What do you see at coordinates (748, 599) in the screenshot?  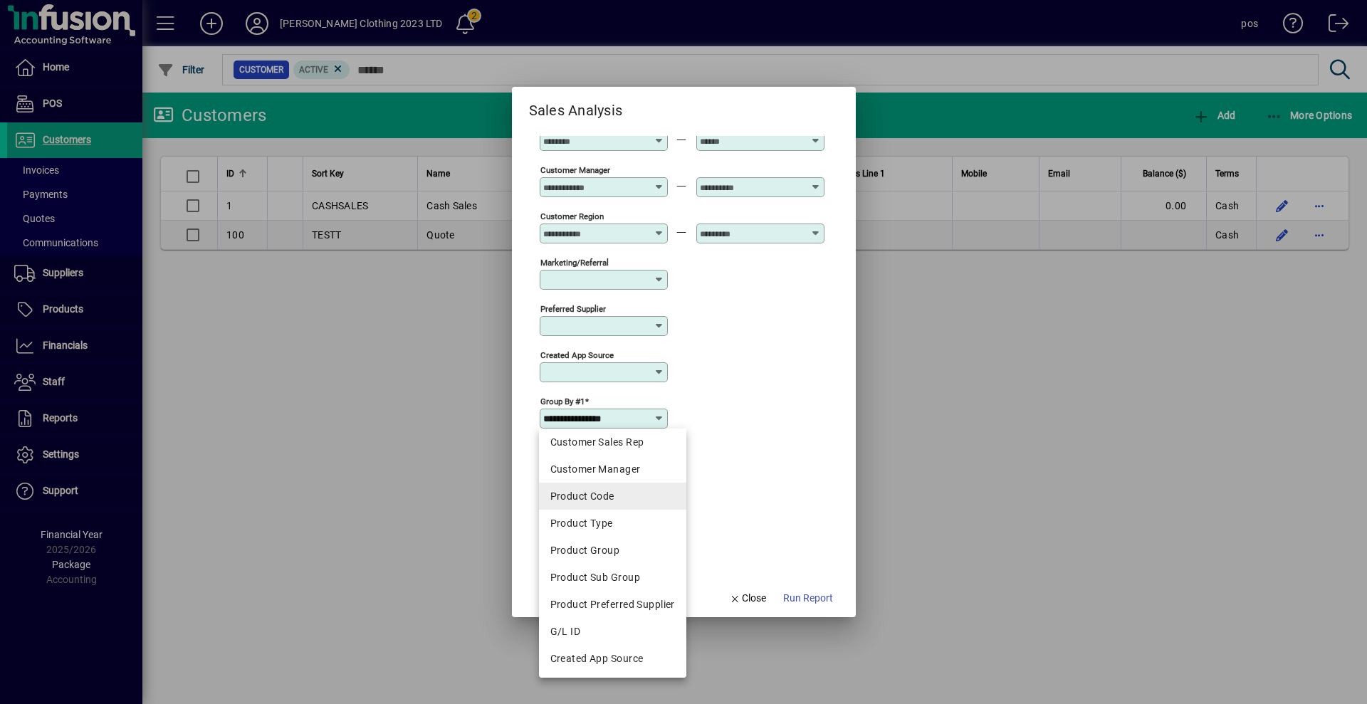 I see `button: Close` at bounding box center [748, 599].